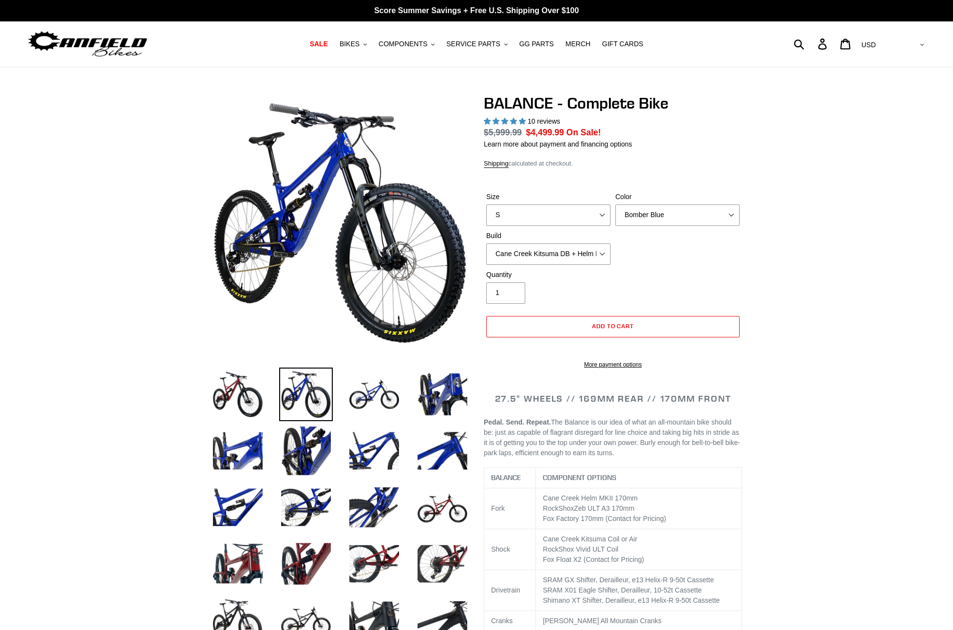 Image resolution: width=953 pixels, height=630 pixels. Describe the element at coordinates (319, 44) in the screenshot. I see `span: SALE` at that location.